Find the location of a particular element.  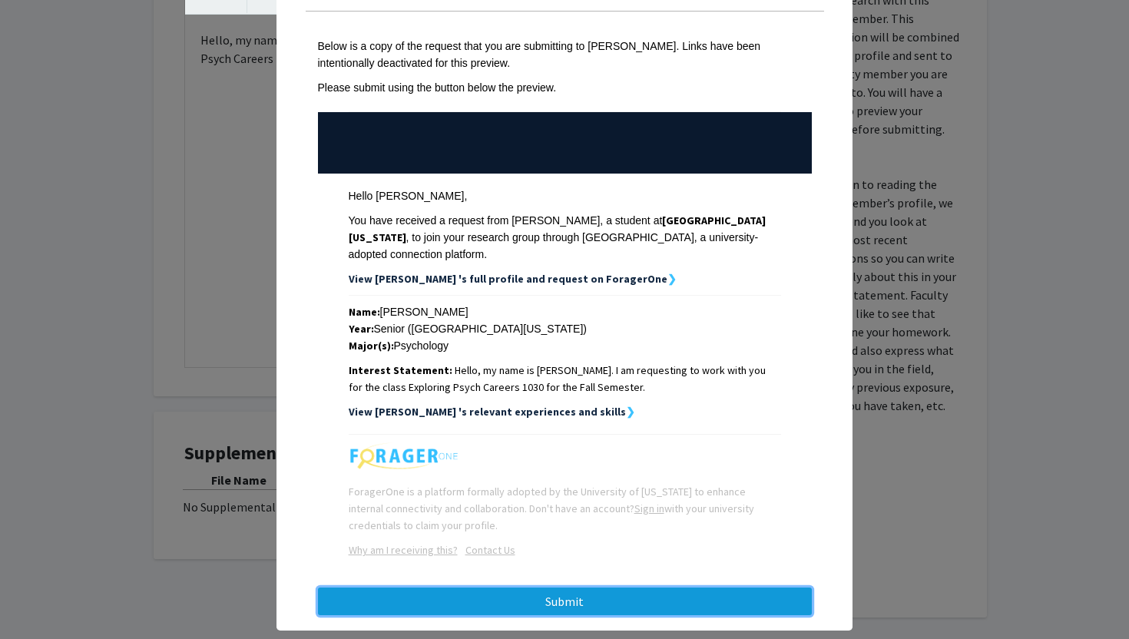

a: Sign in is located at coordinates (649, 509).